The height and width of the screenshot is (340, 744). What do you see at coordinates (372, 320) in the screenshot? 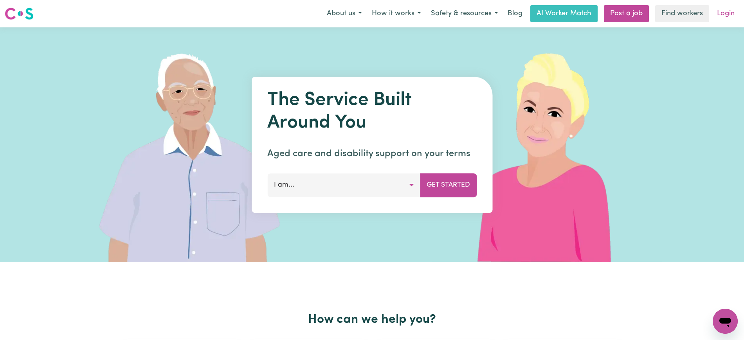
I see `h2: How can we help you?` at bounding box center [372, 320].